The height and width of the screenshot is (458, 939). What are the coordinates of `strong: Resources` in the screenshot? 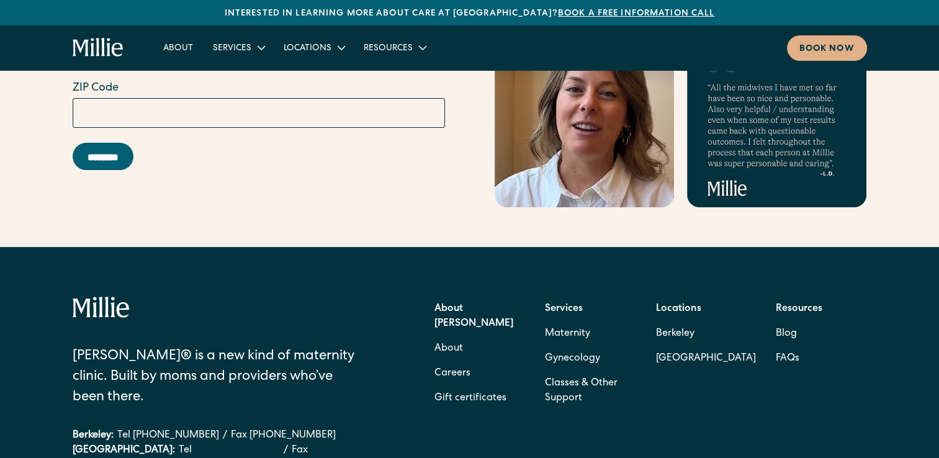 It's located at (798, 309).